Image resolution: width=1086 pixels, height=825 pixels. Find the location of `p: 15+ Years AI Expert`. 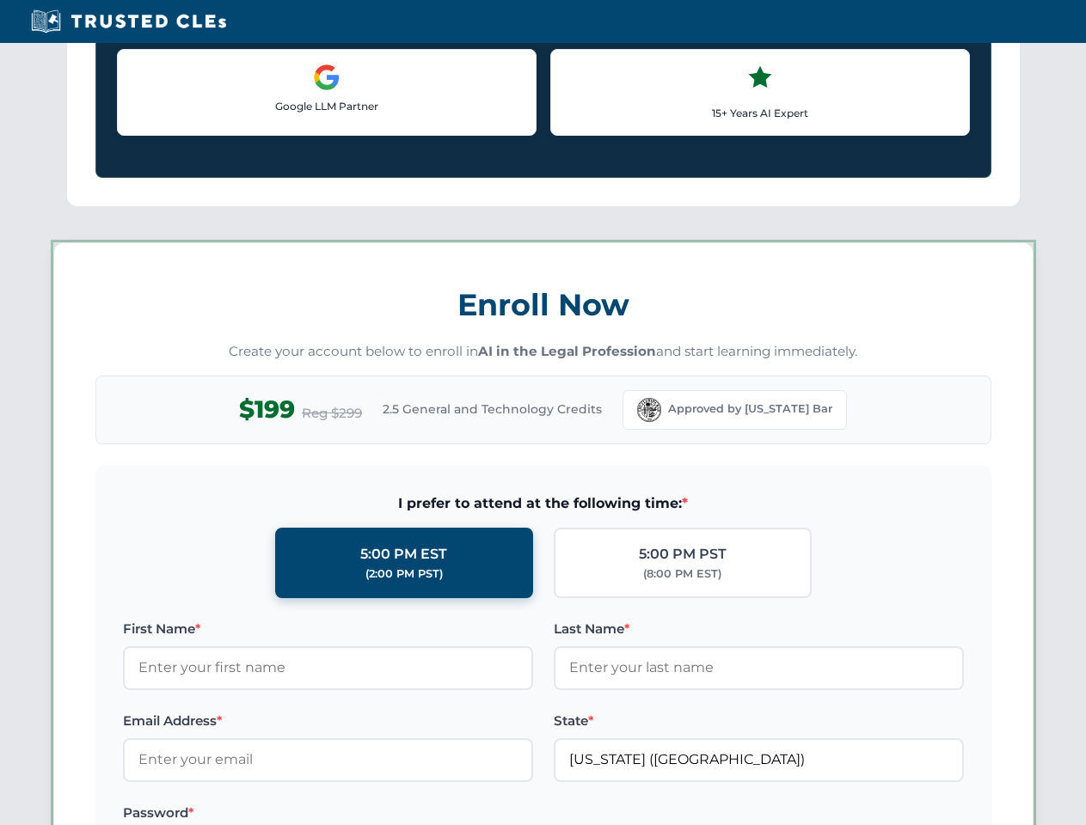

p: 15+ Years AI Expert is located at coordinates (760, 113).